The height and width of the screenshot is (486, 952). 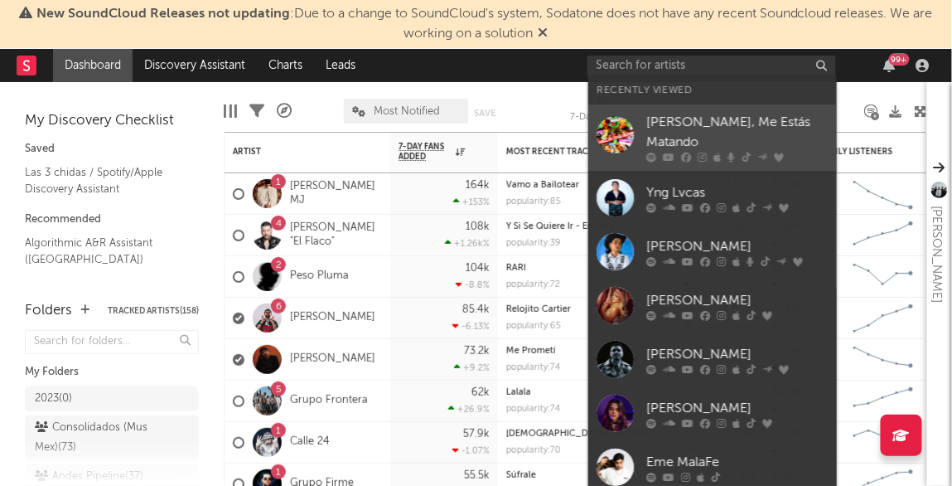 What do you see at coordinates (581, 350) in the screenshot?
I see `div: Me Prometí` at bounding box center [581, 350].